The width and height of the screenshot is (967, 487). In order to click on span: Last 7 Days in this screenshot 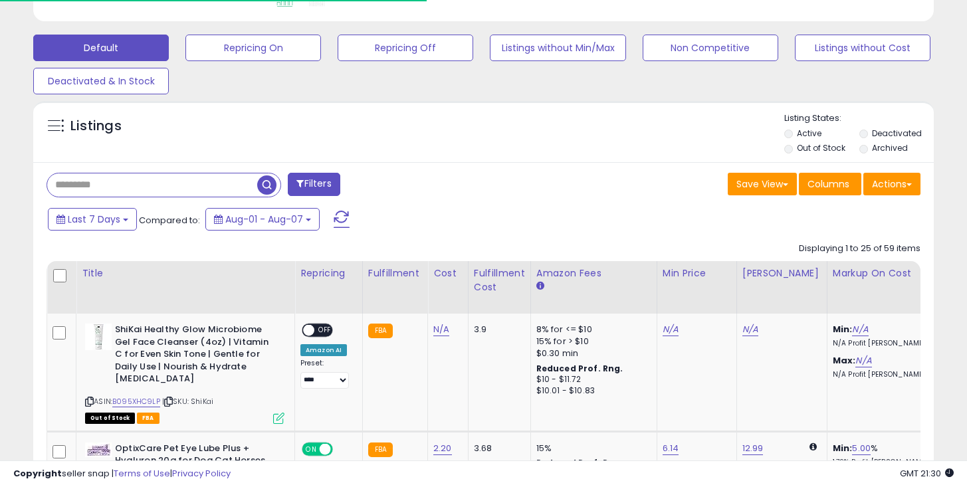, I will do `click(94, 219)`.